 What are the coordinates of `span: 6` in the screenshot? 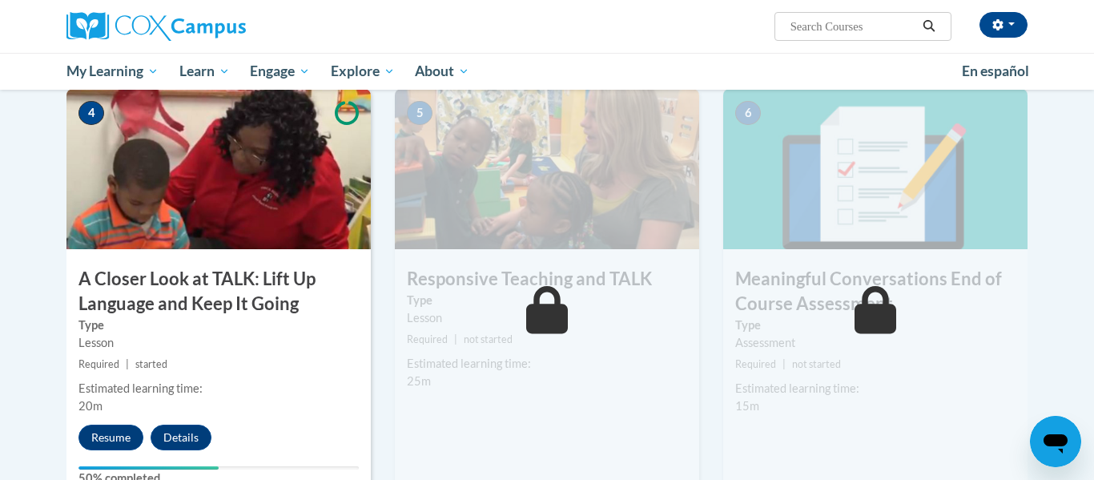 It's located at (748, 113).